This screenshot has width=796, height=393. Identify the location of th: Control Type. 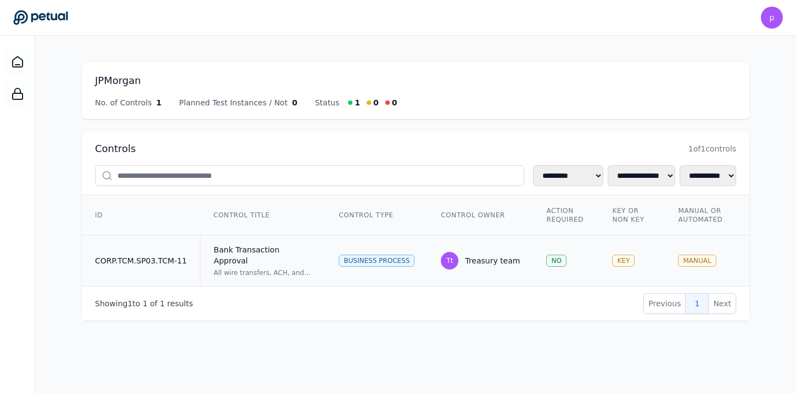
(377, 215).